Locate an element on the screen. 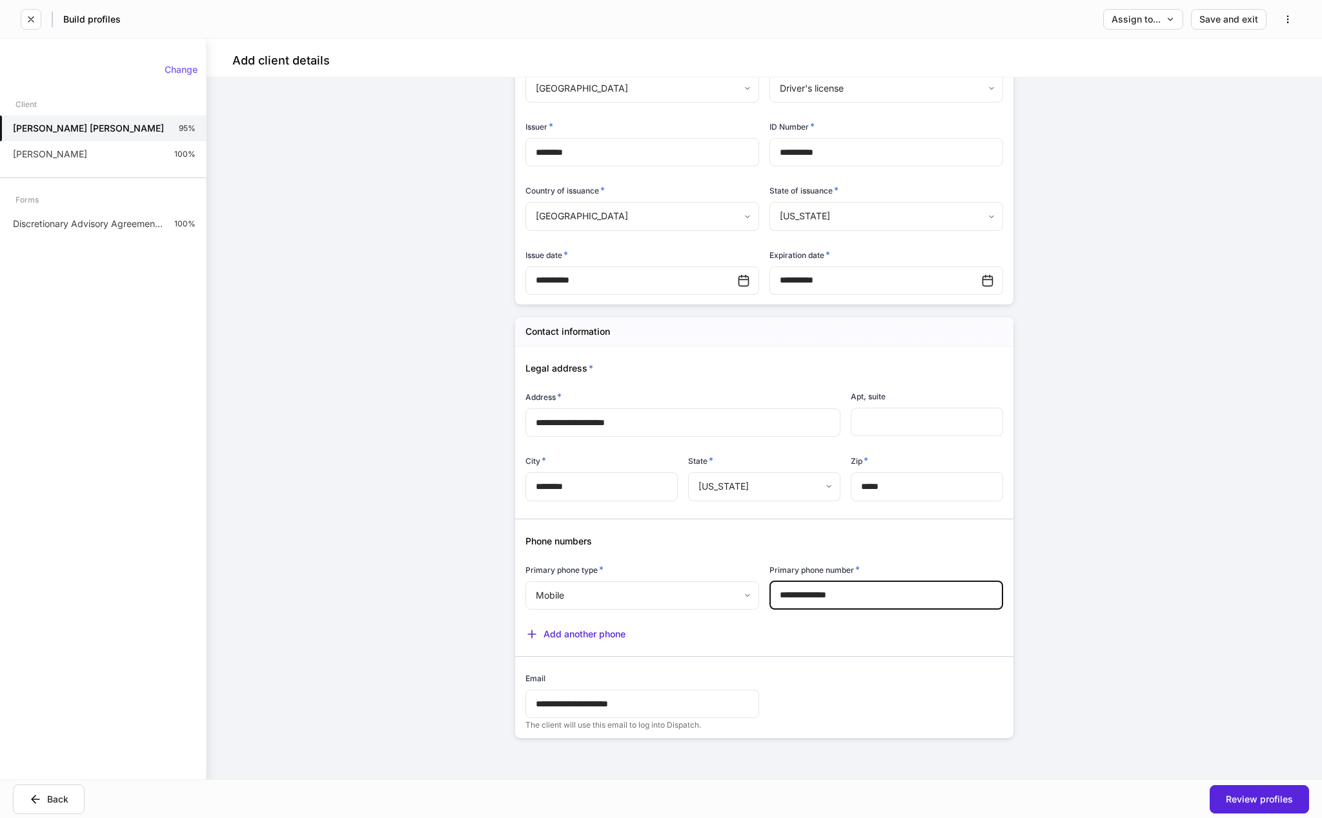 This screenshot has height=818, width=1322. h6: Primary phone type is located at coordinates (564, 570).